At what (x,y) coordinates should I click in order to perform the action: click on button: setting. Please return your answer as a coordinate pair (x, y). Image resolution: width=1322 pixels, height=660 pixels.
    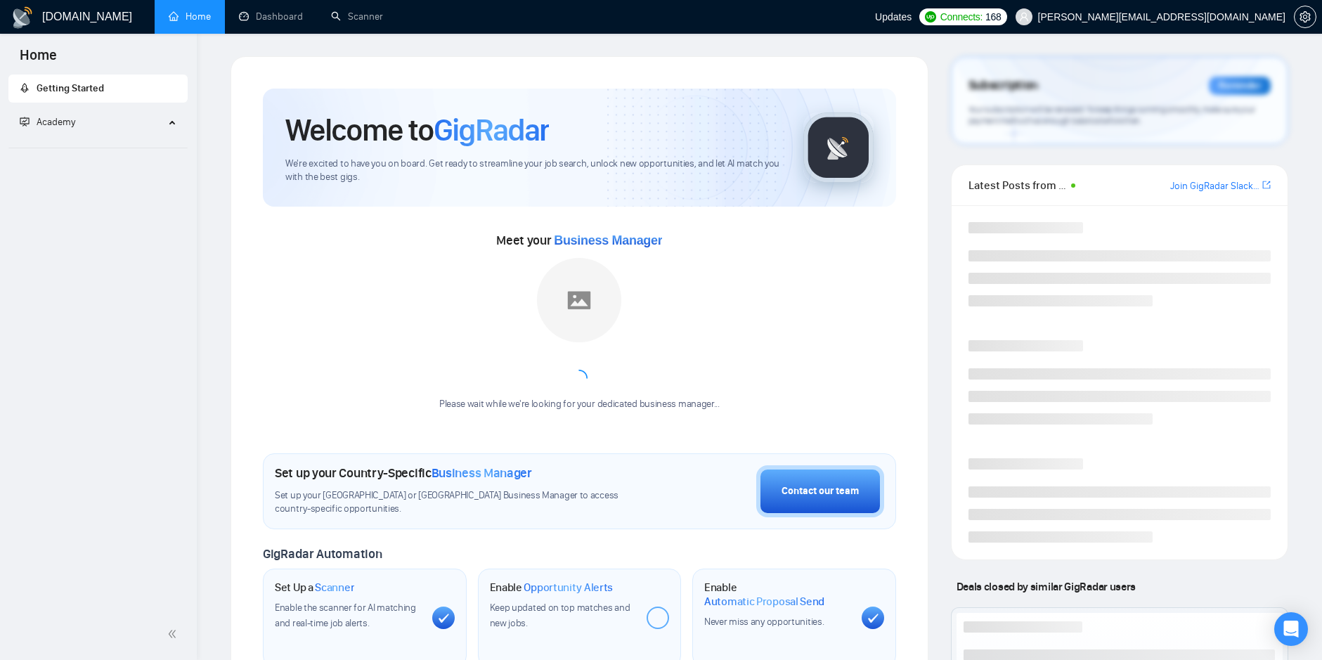
    Looking at the image, I should click on (1305, 17).